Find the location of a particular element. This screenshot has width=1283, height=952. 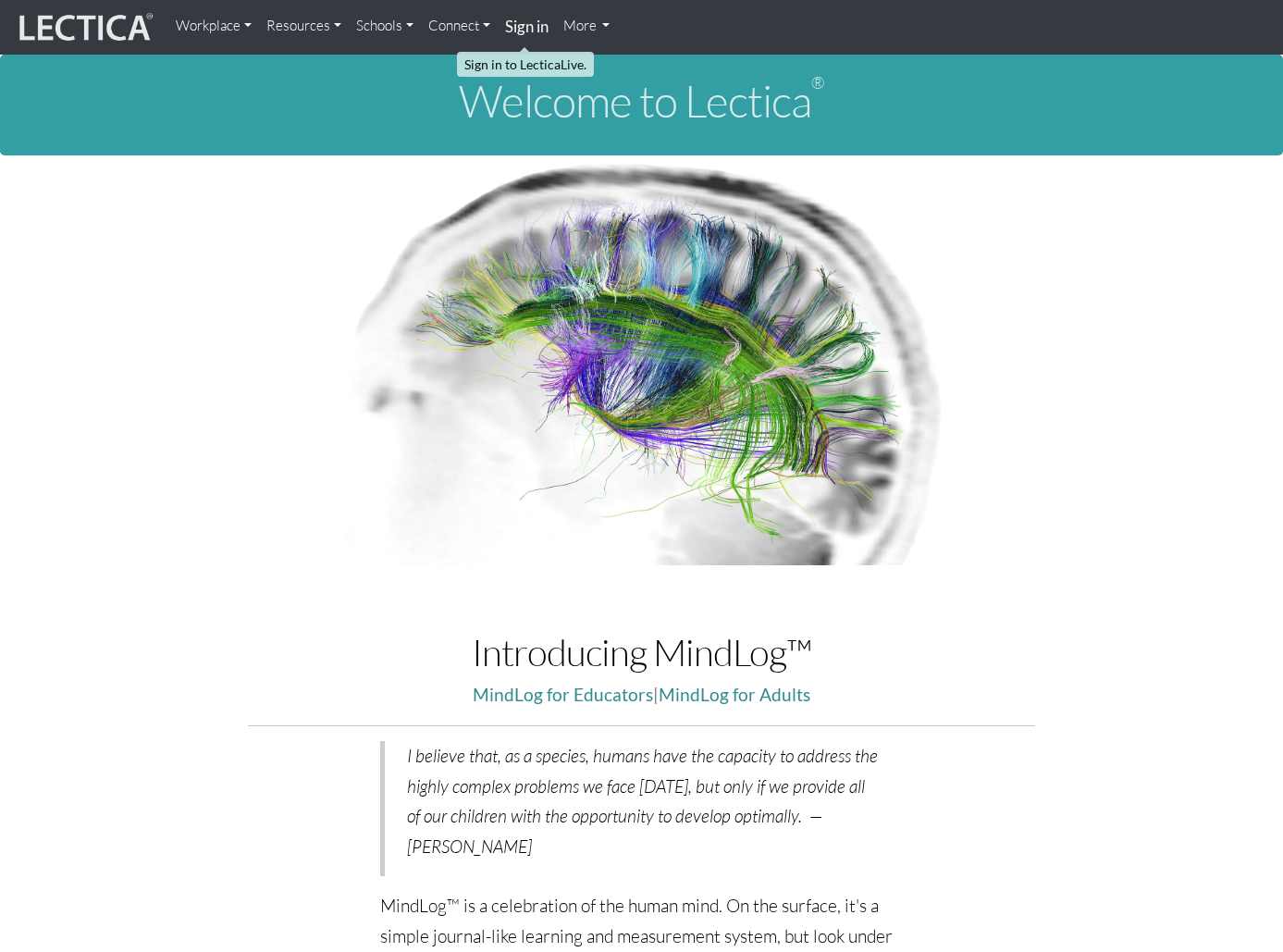

a: MindLog for Educators is located at coordinates (563, 693).